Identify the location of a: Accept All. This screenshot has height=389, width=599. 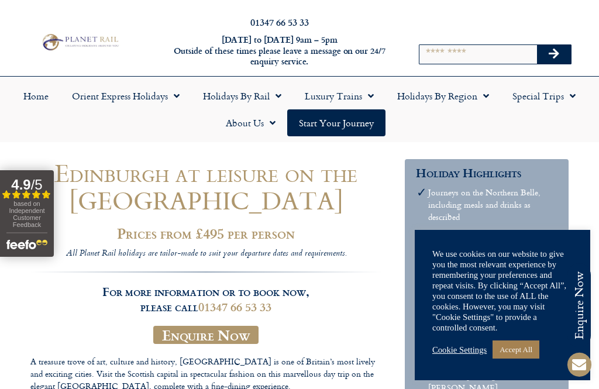
(516, 349).